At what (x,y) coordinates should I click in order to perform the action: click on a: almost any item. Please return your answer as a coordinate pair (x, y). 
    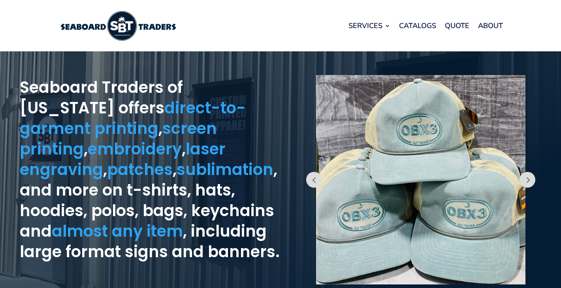
    Looking at the image, I should click on (117, 231).